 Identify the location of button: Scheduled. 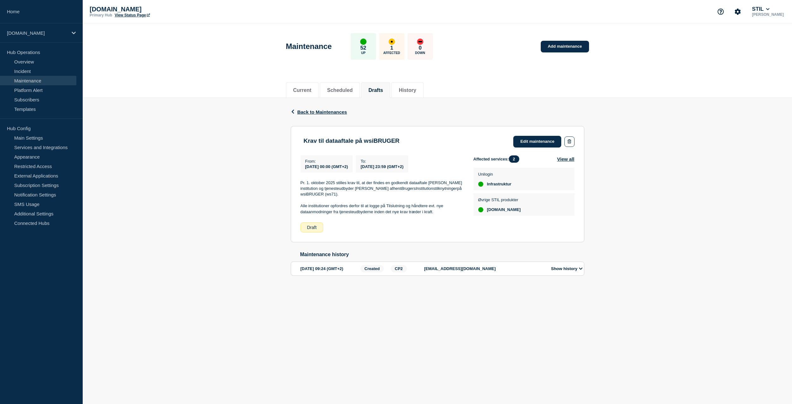
(339, 90).